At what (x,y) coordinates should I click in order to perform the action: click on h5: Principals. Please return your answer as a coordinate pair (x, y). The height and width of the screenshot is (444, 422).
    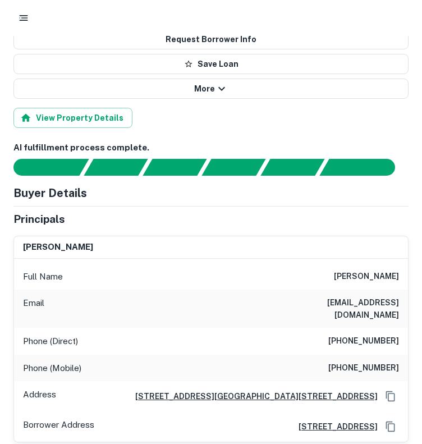
    Looking at the image, I should click on (39, 219).